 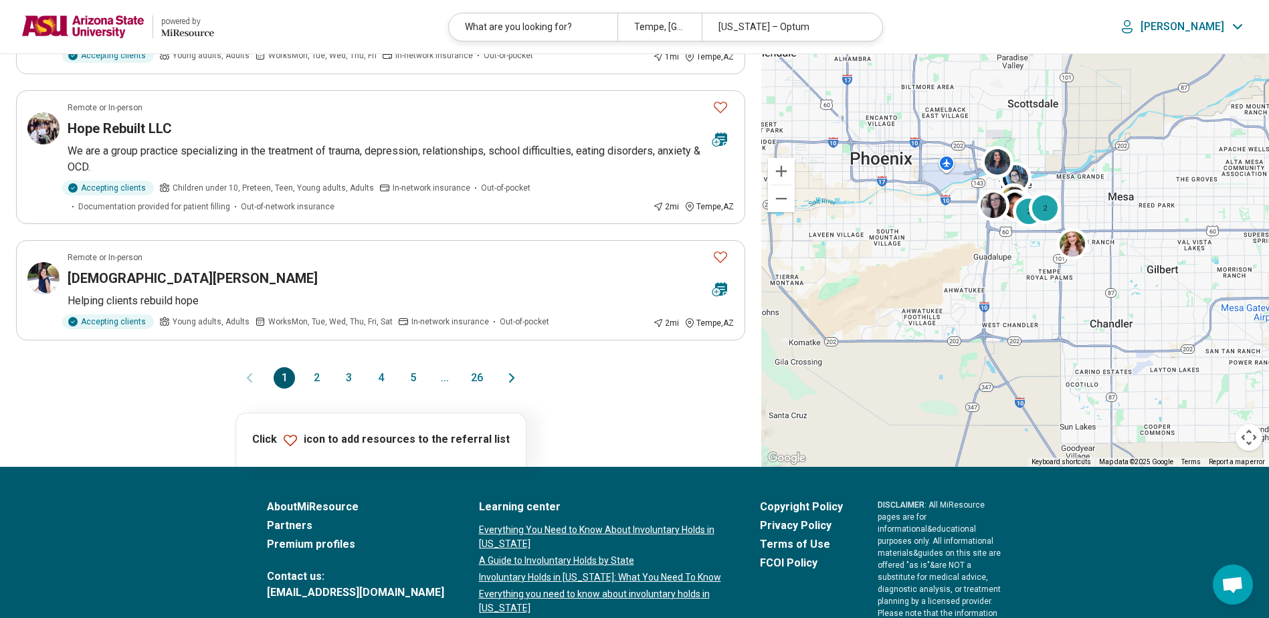 I want to click on a: Privacy Policy, so click(x=802, y=526).